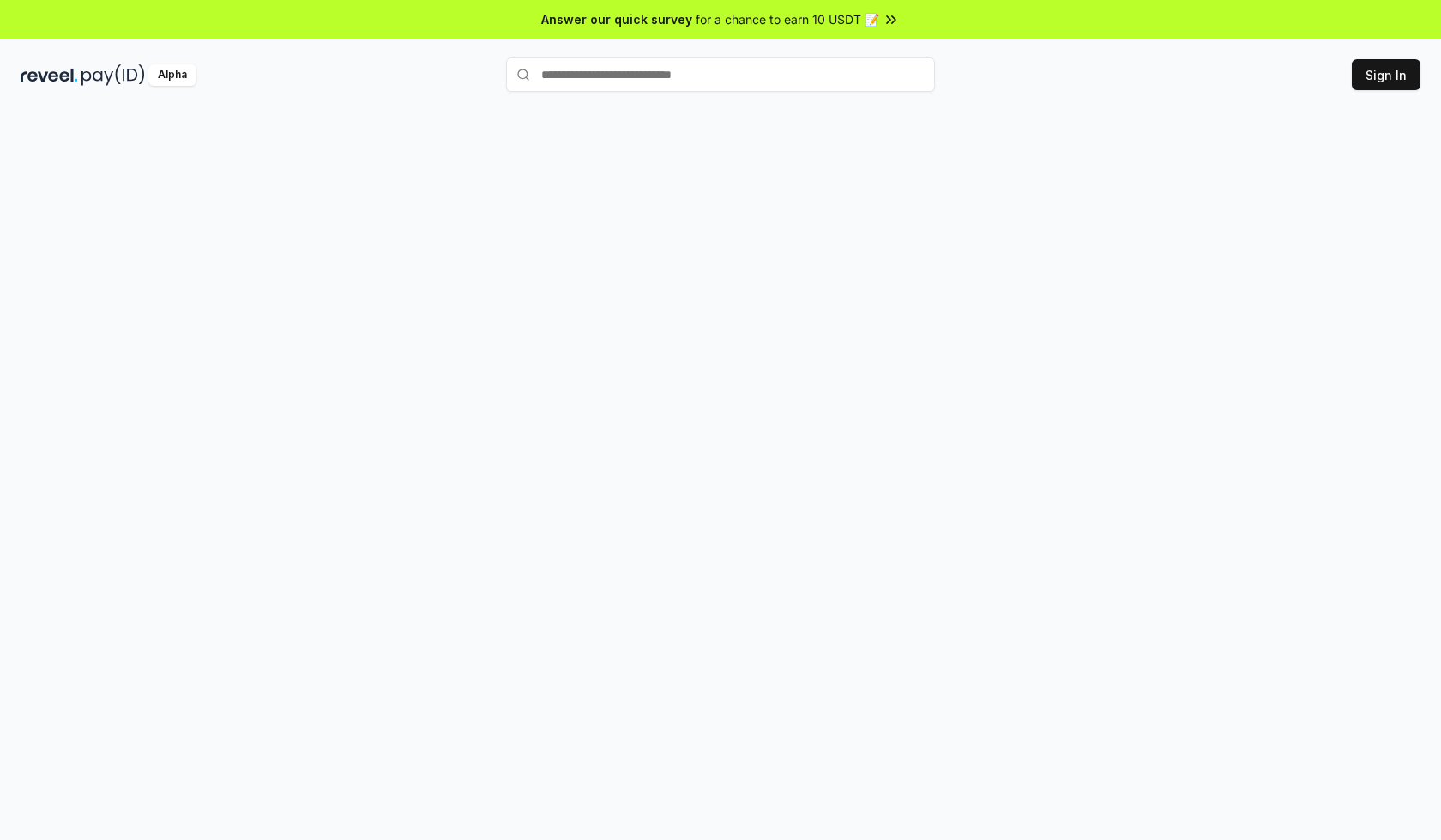 The width and height of the screenshot is (1441, 840). Describe the element at coordinates (787, 19) in the screenshot. I see `span: for a chance to earn 10 USDT 📝` at that location.